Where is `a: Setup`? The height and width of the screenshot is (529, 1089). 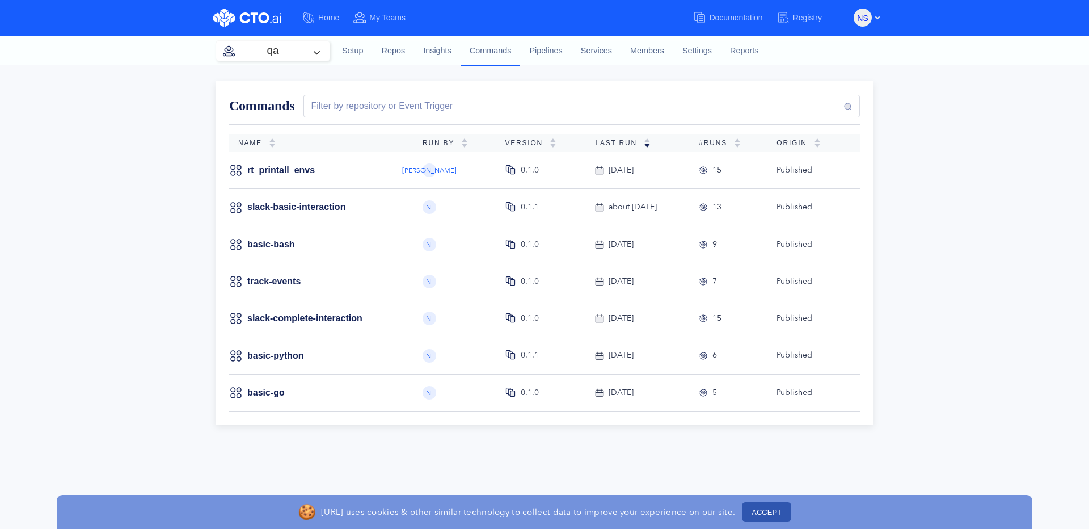 a: Setup is located at coordinates (353, 51).